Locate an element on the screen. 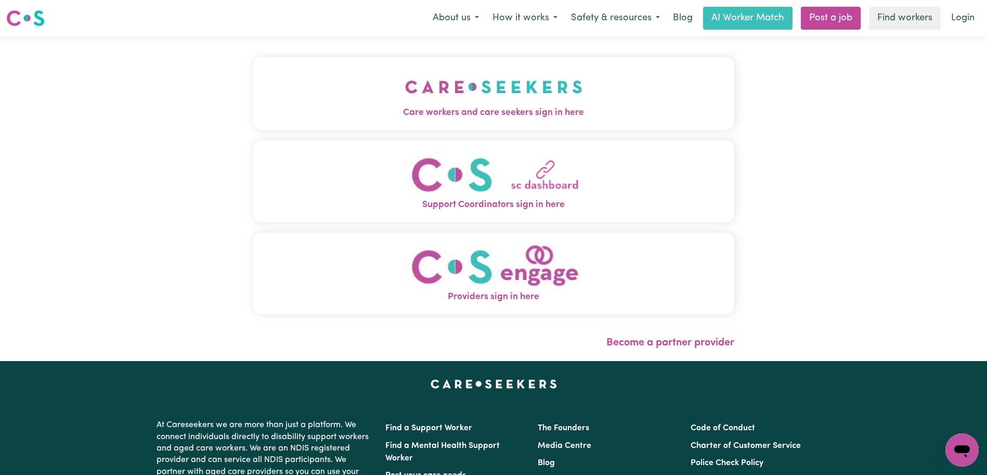  a: AI Worker Match is located at coordinates (748, 18).